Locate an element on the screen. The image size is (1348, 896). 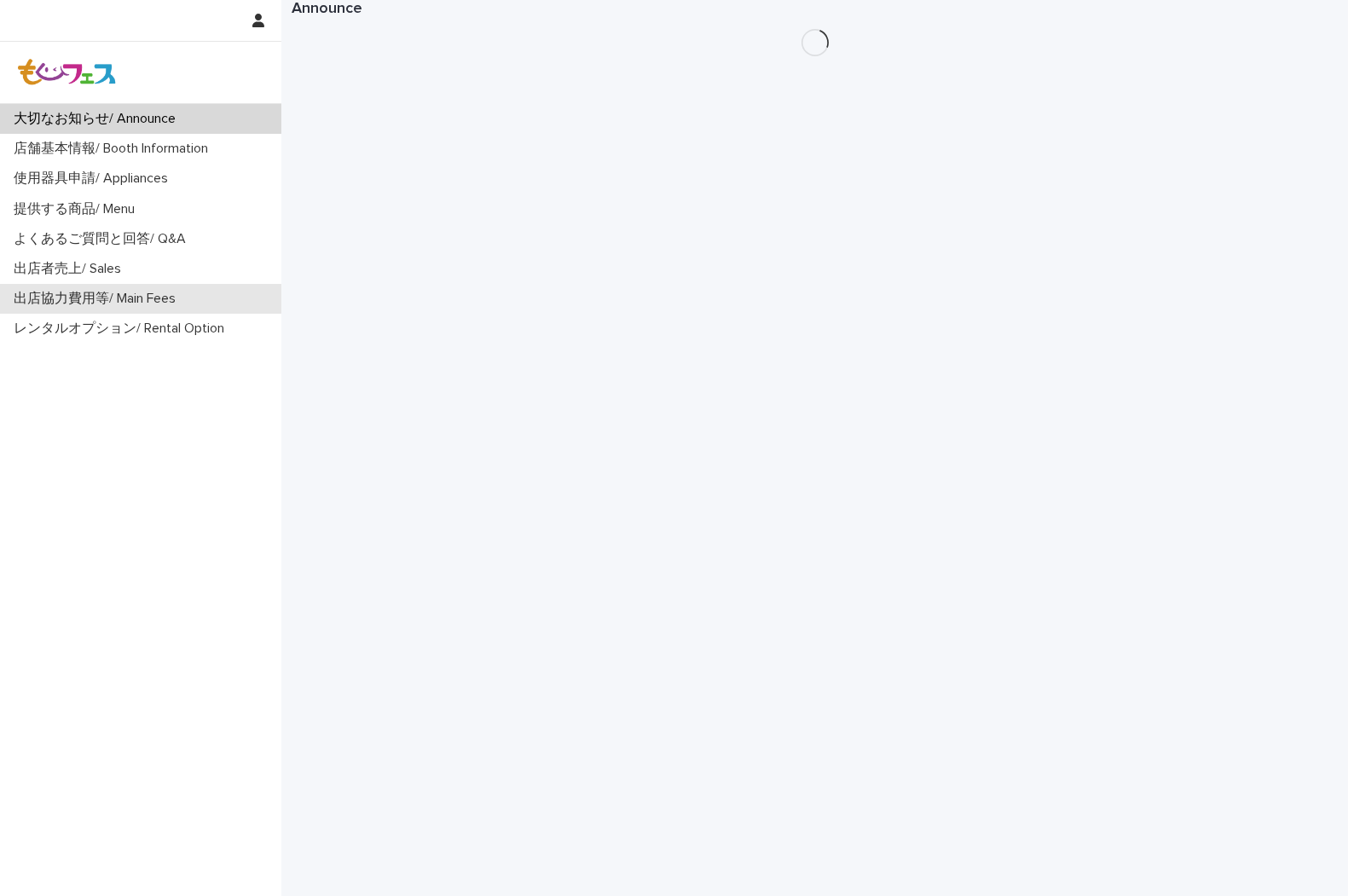
p: 提供する商品/ Menu is located at coordinates (77, 209).